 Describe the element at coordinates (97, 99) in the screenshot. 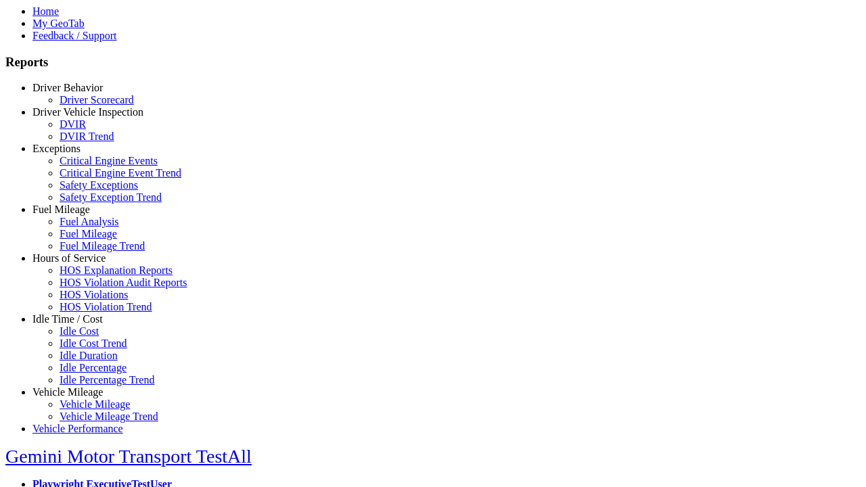

I see `a: Driver Scorecard` at that location.